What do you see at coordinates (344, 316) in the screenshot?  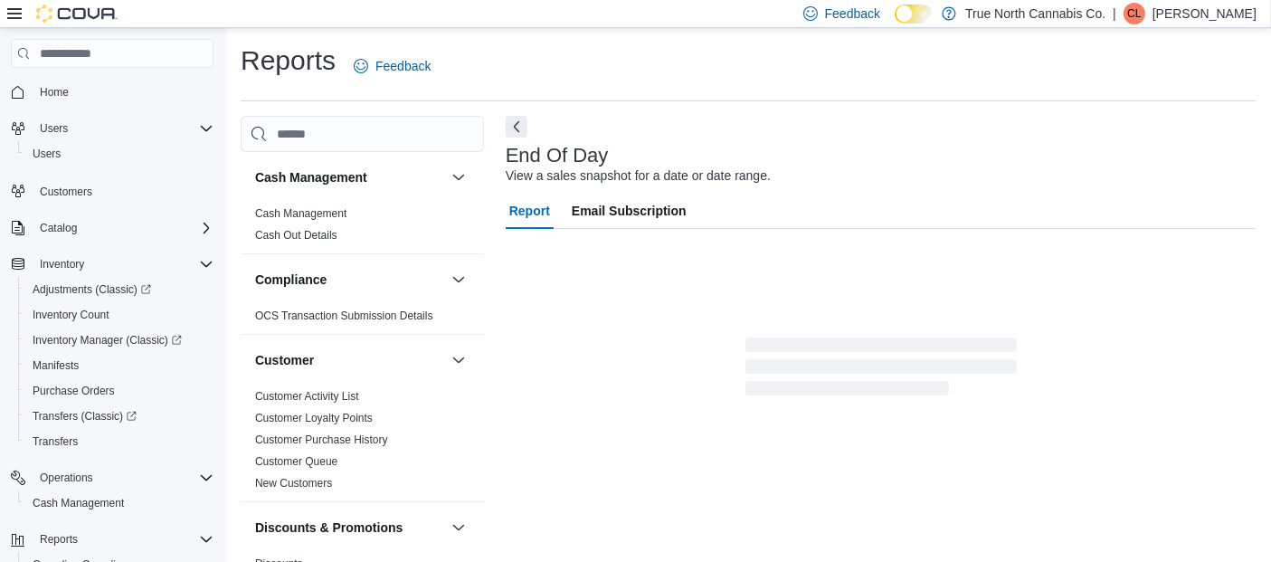 I see `a: OCS Transaction Submission Details` at bounding box center [344, 316].